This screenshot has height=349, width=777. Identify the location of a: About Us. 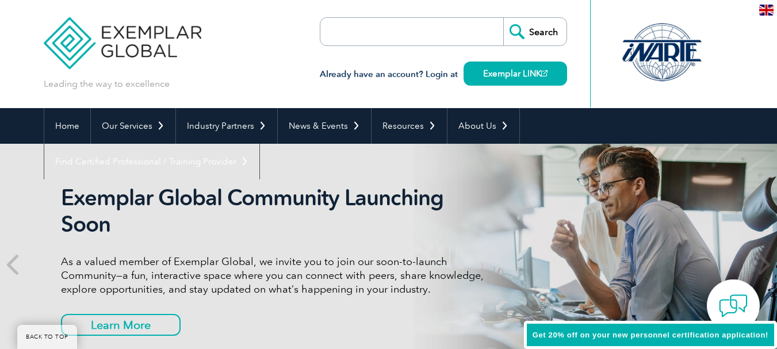
(483, 126).